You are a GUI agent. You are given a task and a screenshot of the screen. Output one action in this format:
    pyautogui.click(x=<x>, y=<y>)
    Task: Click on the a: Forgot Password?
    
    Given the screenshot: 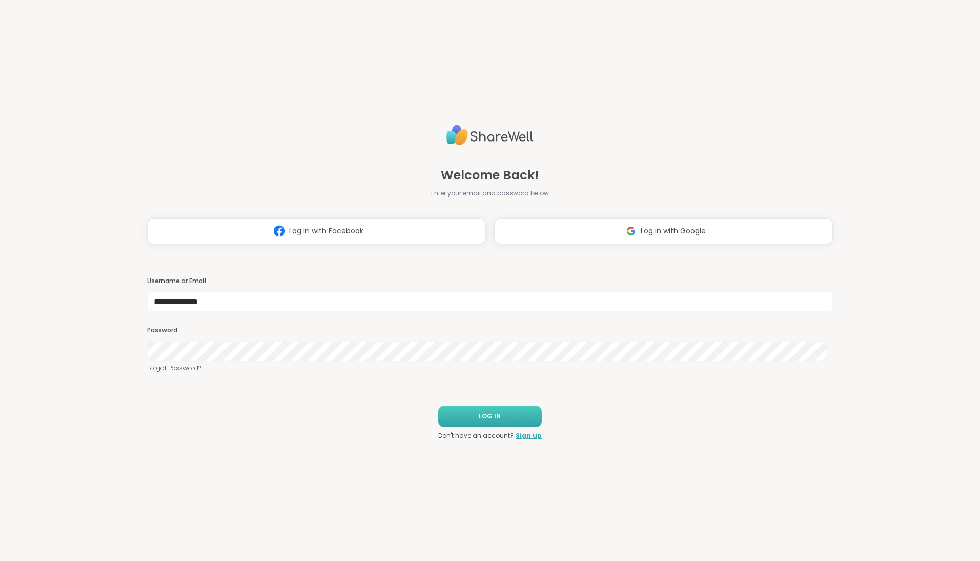 What is the action you would take?
    pyautogui.click(x=490, y=368)
    